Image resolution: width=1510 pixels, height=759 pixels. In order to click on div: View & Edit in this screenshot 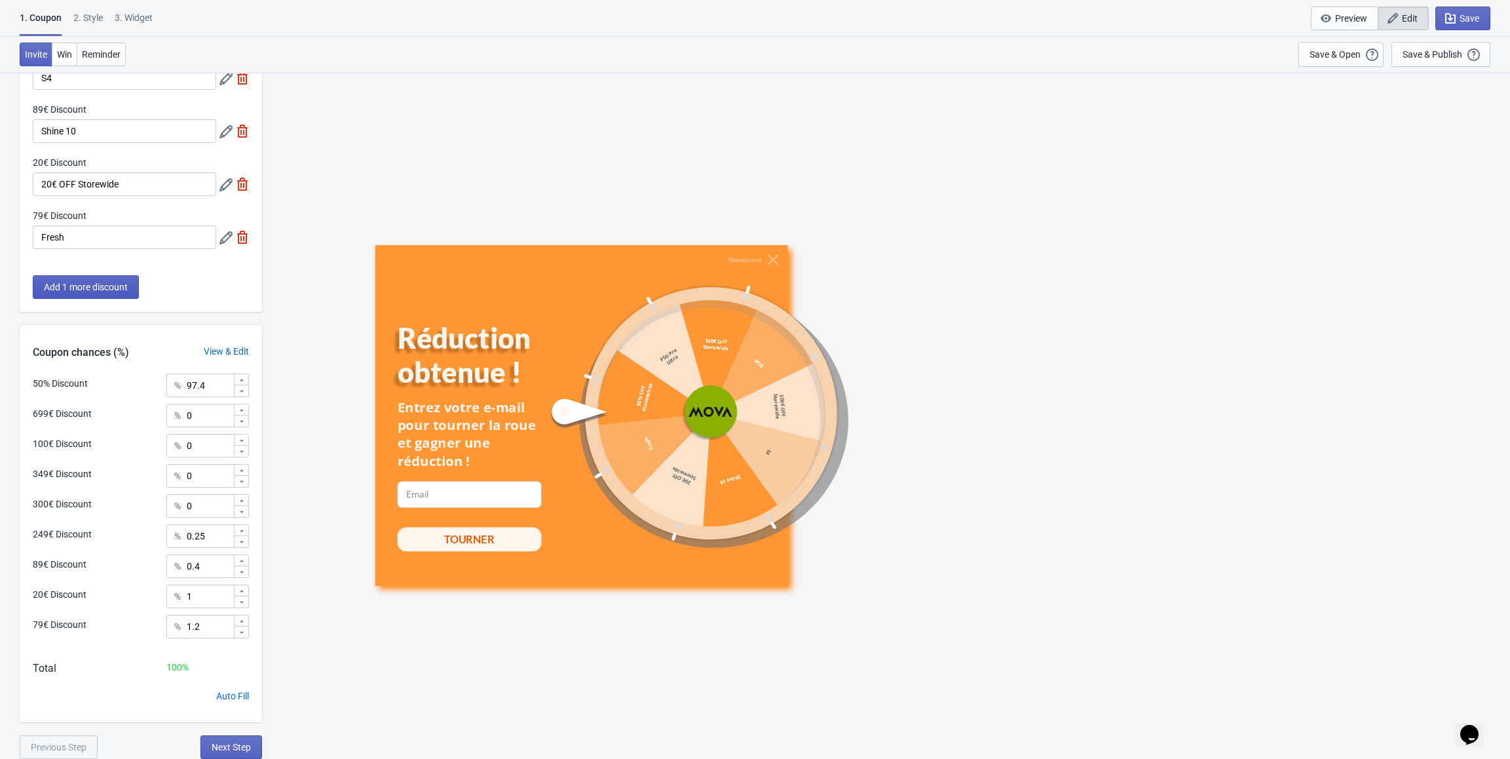, I will do `click(226, 351)`.